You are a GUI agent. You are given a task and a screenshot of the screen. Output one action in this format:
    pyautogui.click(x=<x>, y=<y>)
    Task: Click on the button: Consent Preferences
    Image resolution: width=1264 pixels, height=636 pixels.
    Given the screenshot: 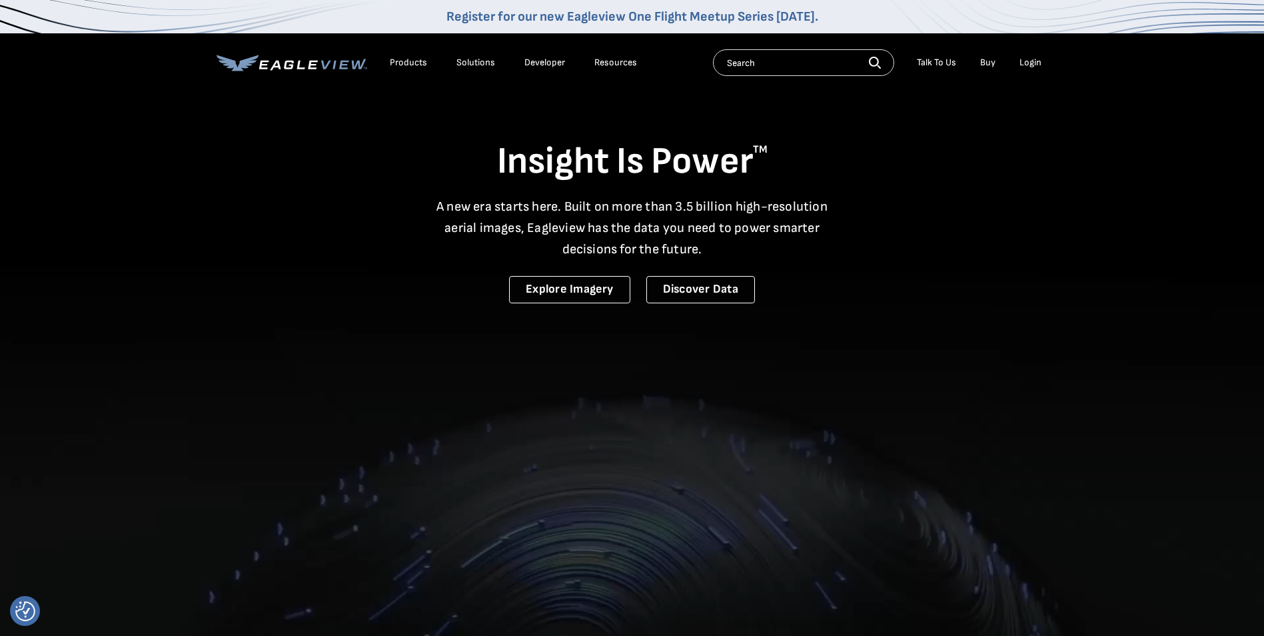 What is the action you would take?
    pyautogui.click(x=25, y=611)
    